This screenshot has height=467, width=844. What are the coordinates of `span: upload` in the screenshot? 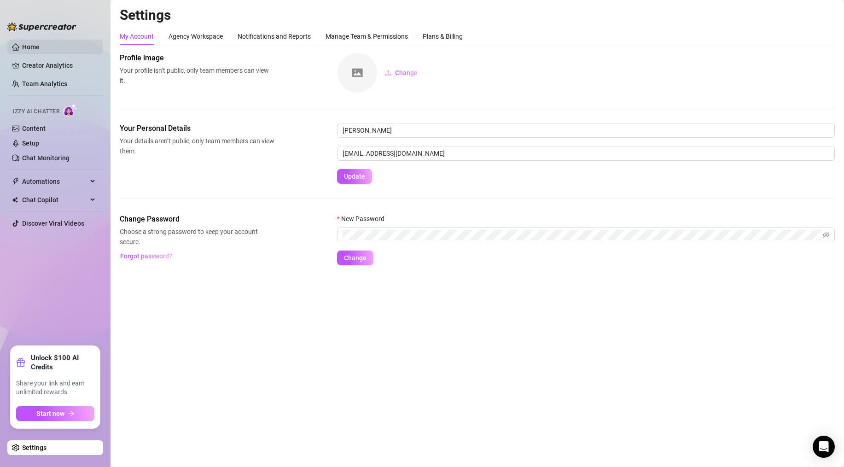 It's located at (388, 73).